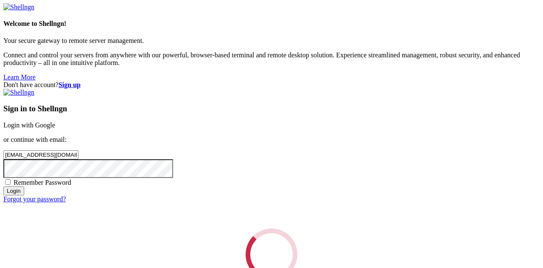 This screenshot has width=543, height=268. What do you see at coordinates (272, 24) in the screenshot?
I see `h4: Welcome to Shellngn!` at bounding box center [272, 24].